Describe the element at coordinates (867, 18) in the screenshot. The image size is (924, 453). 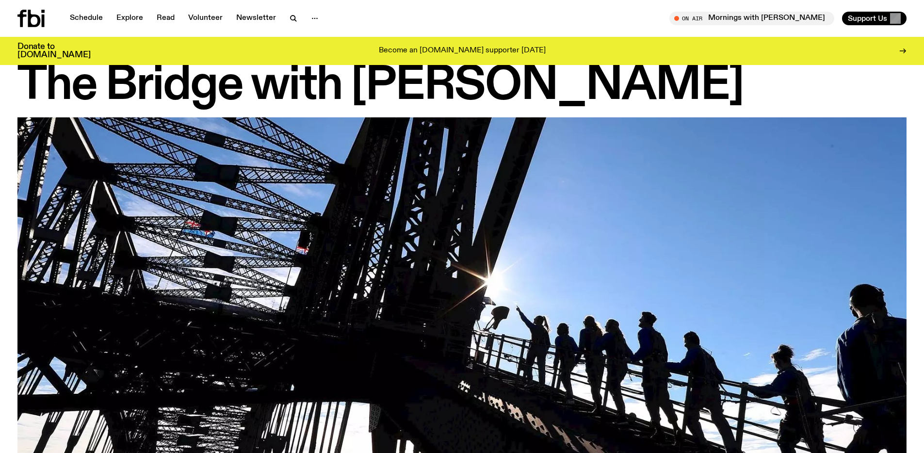
I see `span: Support Us` at that location.